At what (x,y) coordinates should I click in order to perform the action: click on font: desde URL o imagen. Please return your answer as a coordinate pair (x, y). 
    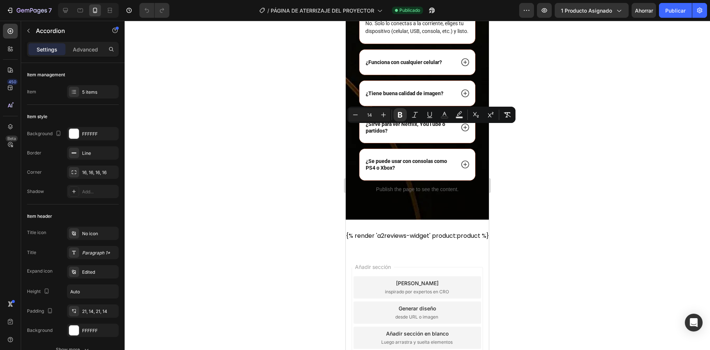
    Looking at the image, I should click on (71, 296).